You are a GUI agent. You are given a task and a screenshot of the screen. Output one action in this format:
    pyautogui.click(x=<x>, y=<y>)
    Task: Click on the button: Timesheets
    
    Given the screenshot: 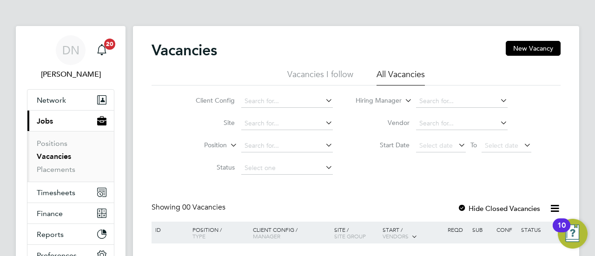 What is the action you would take?
    pyautogui.click(x=71, y=192)
    